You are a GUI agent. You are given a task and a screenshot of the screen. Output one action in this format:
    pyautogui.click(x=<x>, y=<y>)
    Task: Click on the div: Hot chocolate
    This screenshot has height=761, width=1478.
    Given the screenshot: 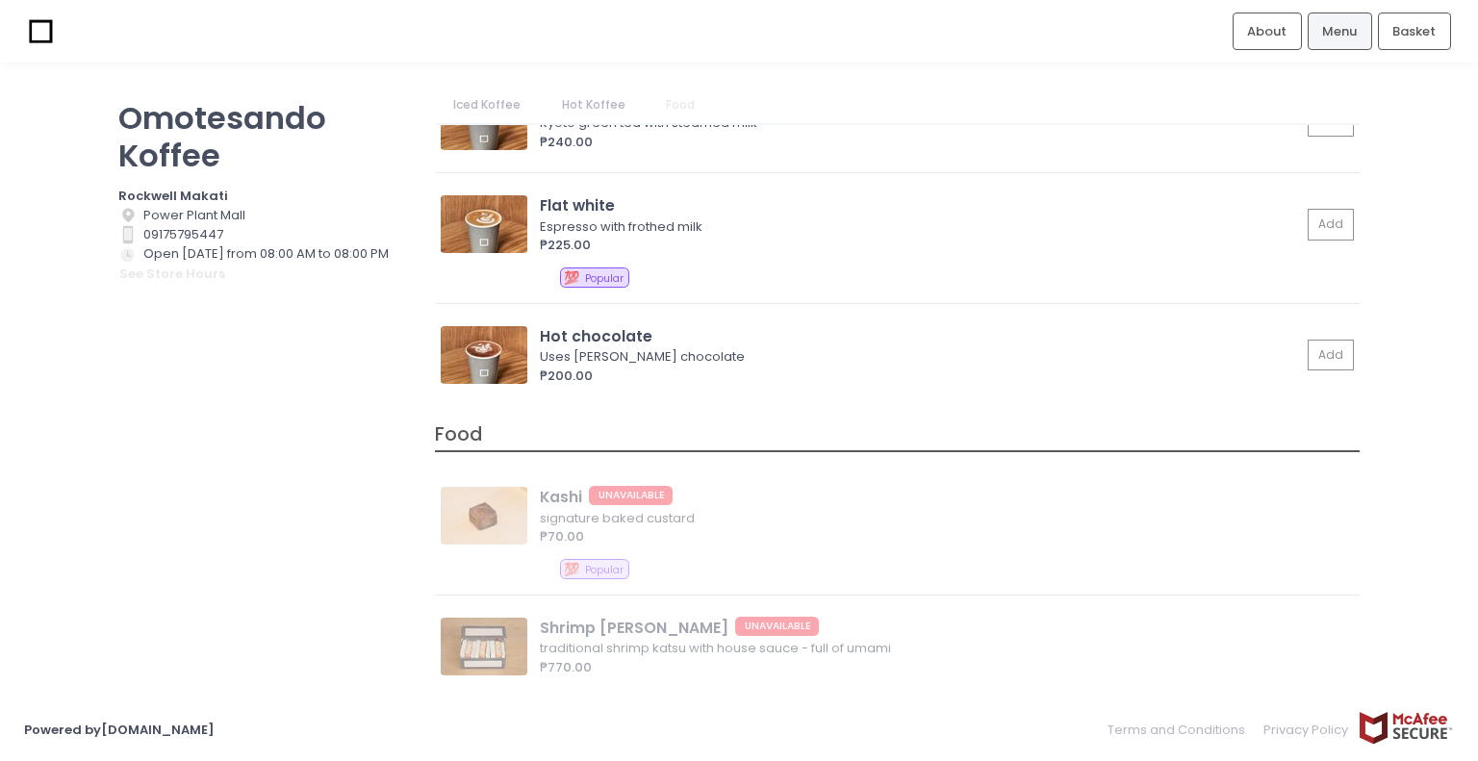 What is the action you would take?
    pyautogui.click(x=920, y=336)
    